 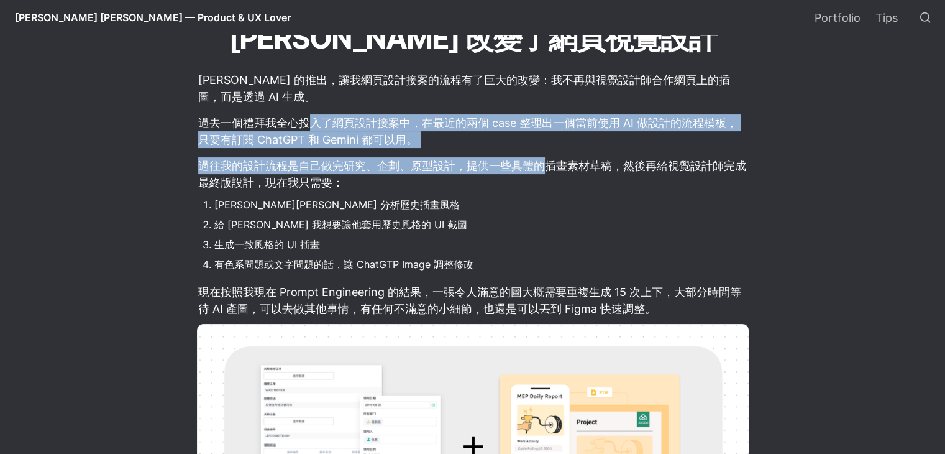 I want to click on p: 過去一個禮拜我全心投入了網頁設計接案中，在最近的兩個 case 整理出一個當前使用 AI 做設計的流程模板，只要有訂閱 ChatGPT 和 Gemini 都可以用。, so click(x=473, y=131).